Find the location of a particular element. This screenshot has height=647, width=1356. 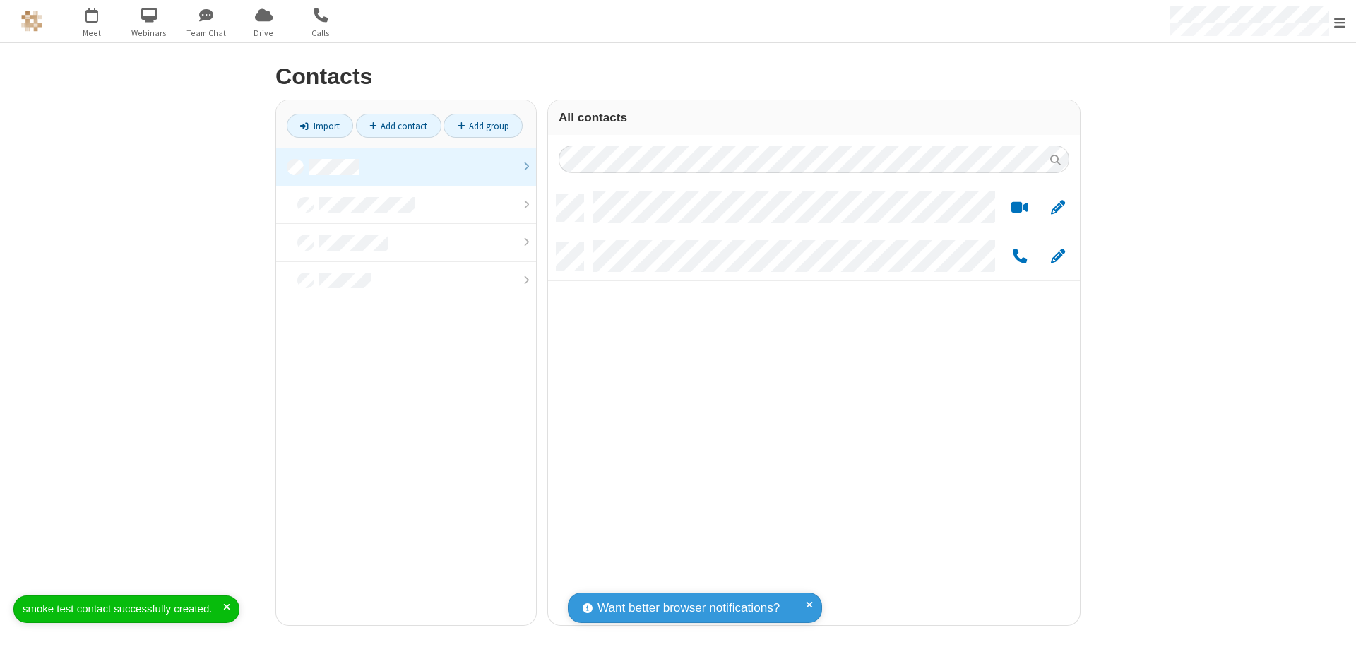

span: Webinars is located at coordinates (149, 33).